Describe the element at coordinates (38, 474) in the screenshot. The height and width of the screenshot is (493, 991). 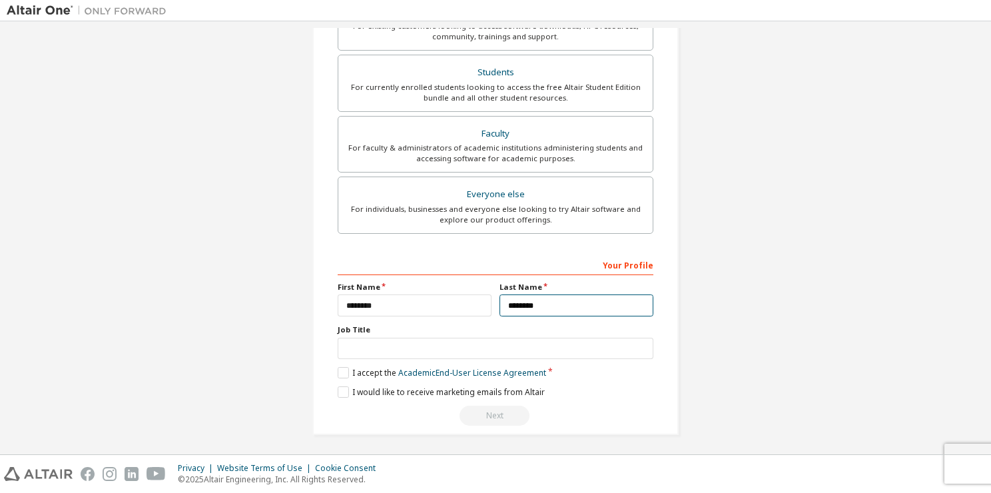
I see `img: altair_logo.svg` at that location.